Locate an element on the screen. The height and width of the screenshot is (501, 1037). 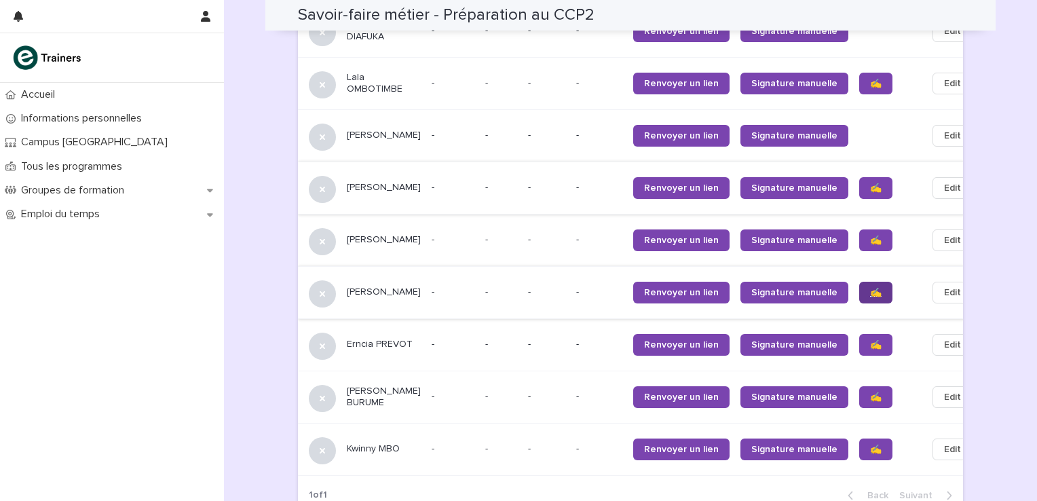
tr: Erncia PREVOT--- --Renvoyer un lienSignature manuelle✍️Edit is located at coordinates (646, 344).